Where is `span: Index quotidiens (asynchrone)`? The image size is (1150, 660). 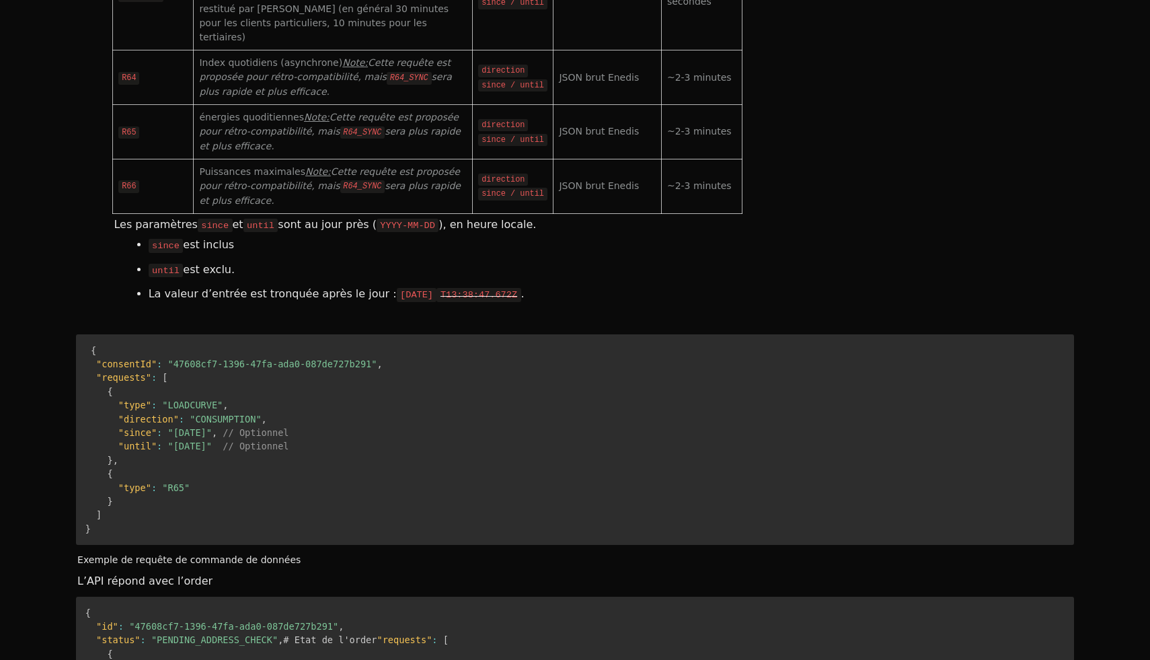 span: Index quotidiens (asynchrone) is located at coordinates (270, 63).